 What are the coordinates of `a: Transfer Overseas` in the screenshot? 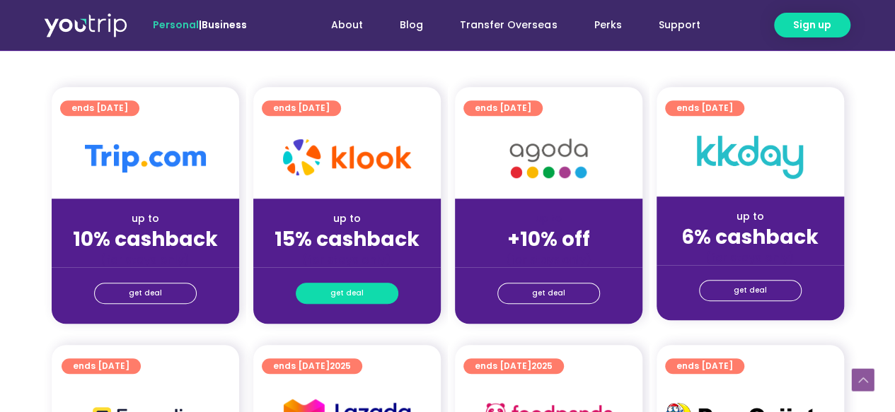 It's located at (508, 25).